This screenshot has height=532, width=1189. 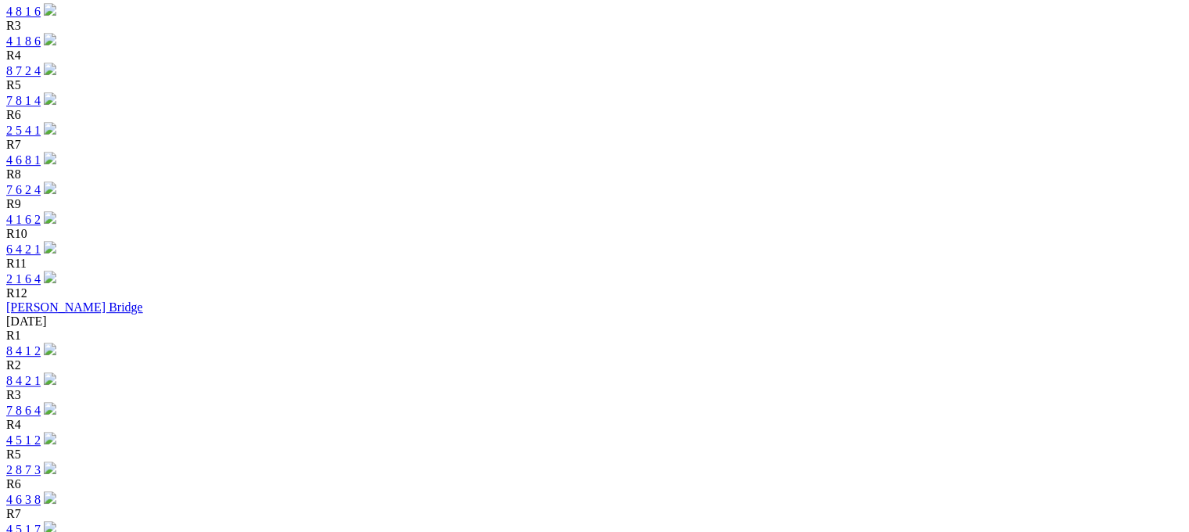 I want to click on a: 2 8 7 3, so click(x=23, y=469).